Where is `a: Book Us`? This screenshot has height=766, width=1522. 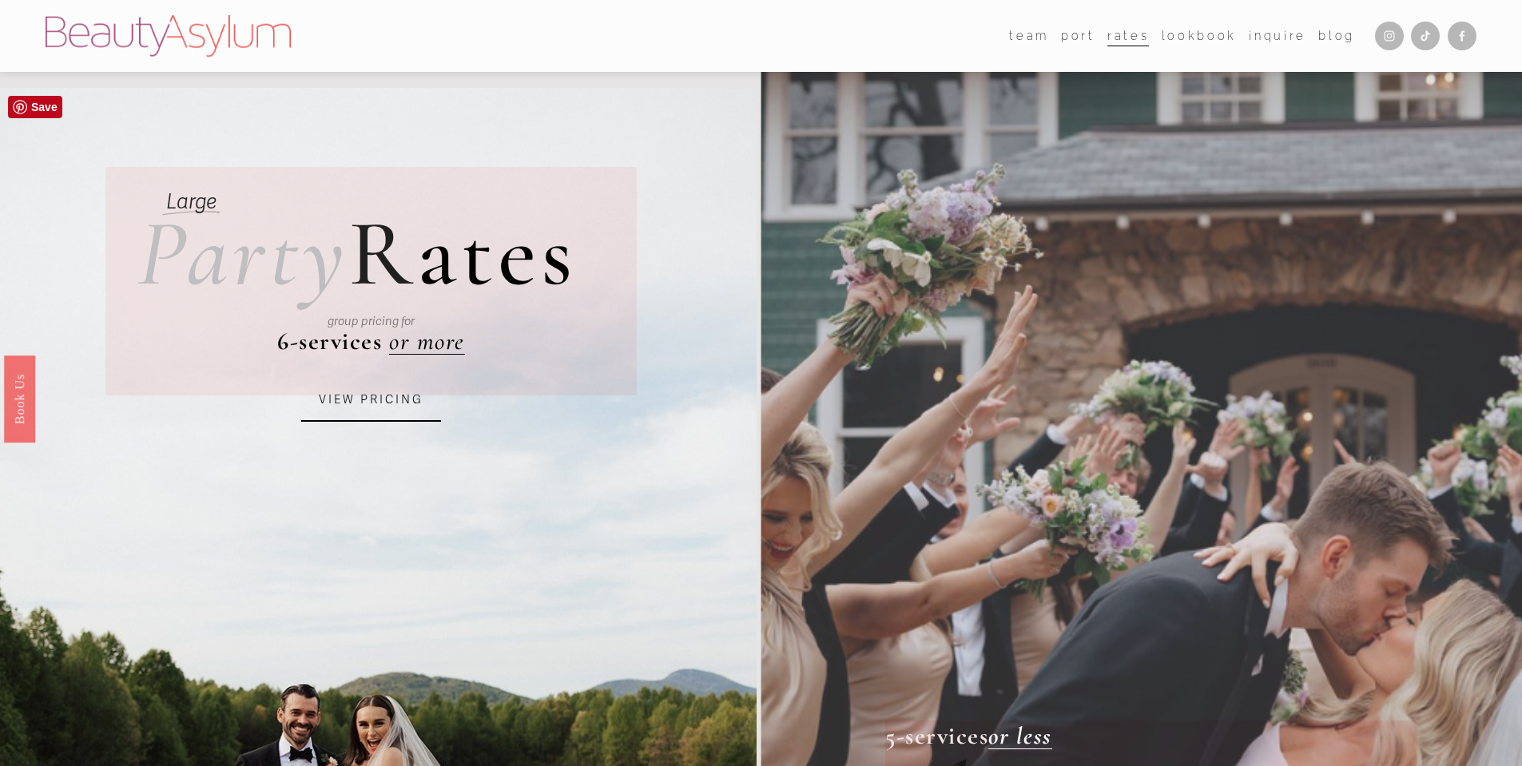 a: Book Us is located at coordinates (19, 398).